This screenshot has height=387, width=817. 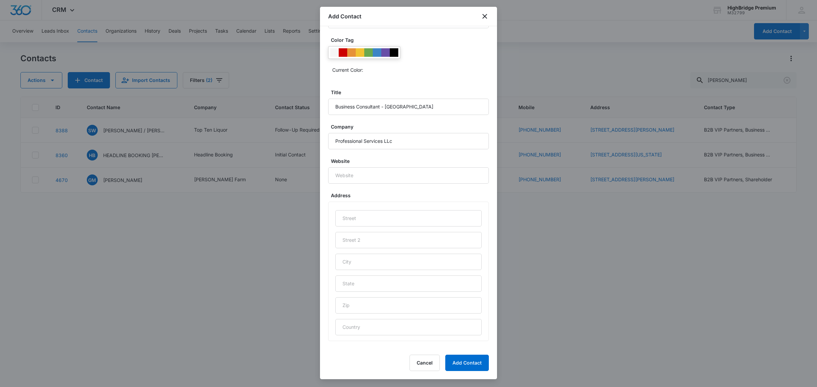 What do you see at coordinates (409, 219) in the screenshot?
I see `input: Street` at bounding box center [409, 219].